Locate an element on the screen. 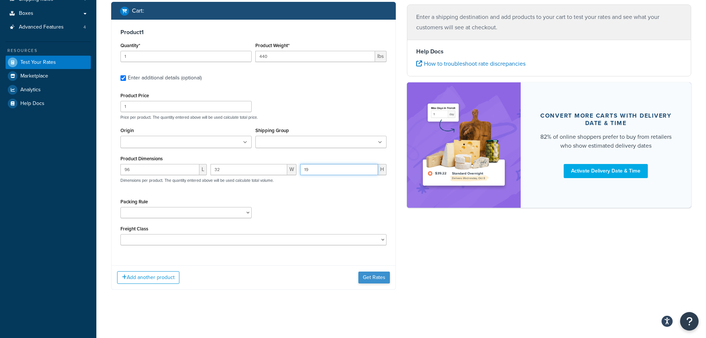  label: Origin is located at coordinates (127, 130).